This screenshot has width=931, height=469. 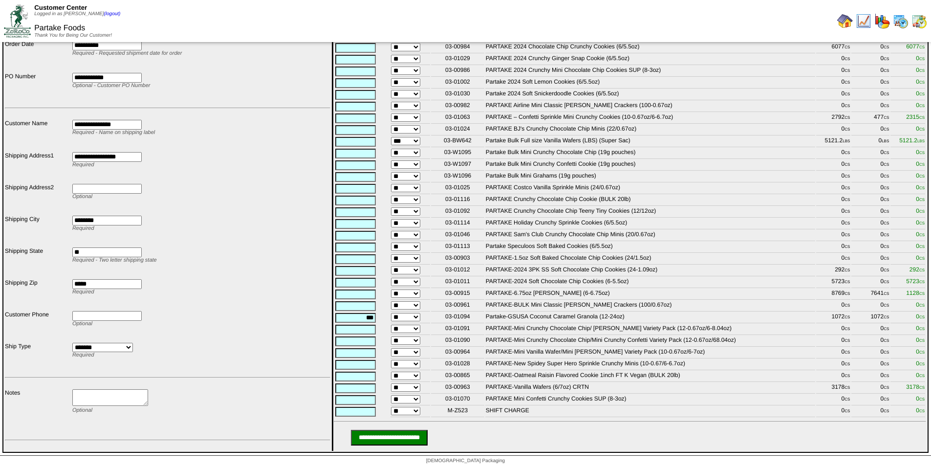 I want to click on td: Shipping State, so click(x=38, y=262).